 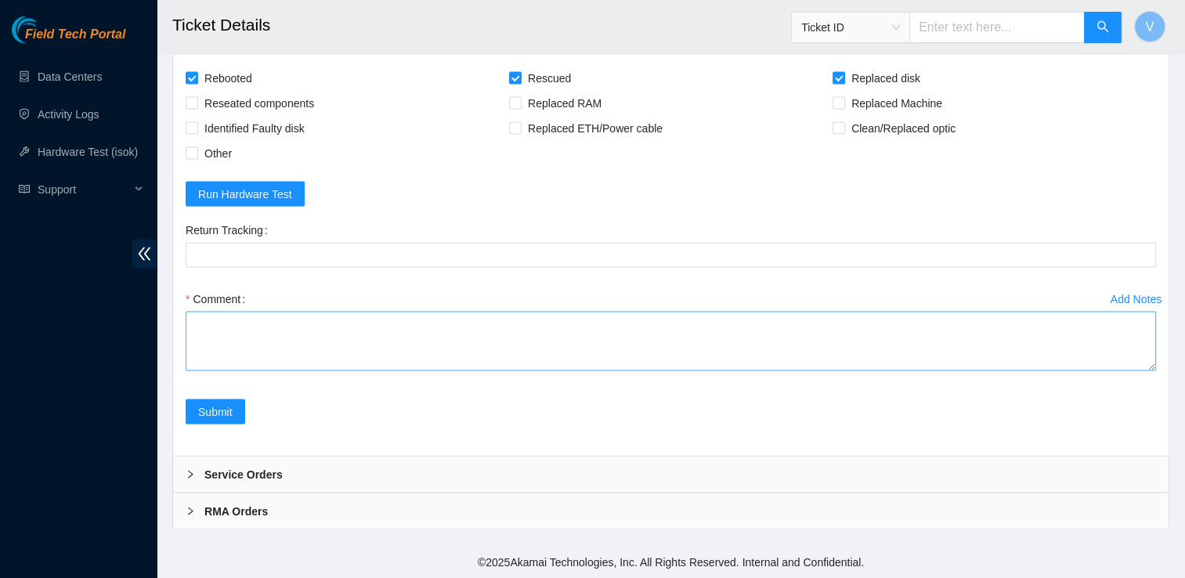 What do you see at coordinates (144, 253) in the screenshot?
I see `span: double-left` at bounding box center [144, 253].